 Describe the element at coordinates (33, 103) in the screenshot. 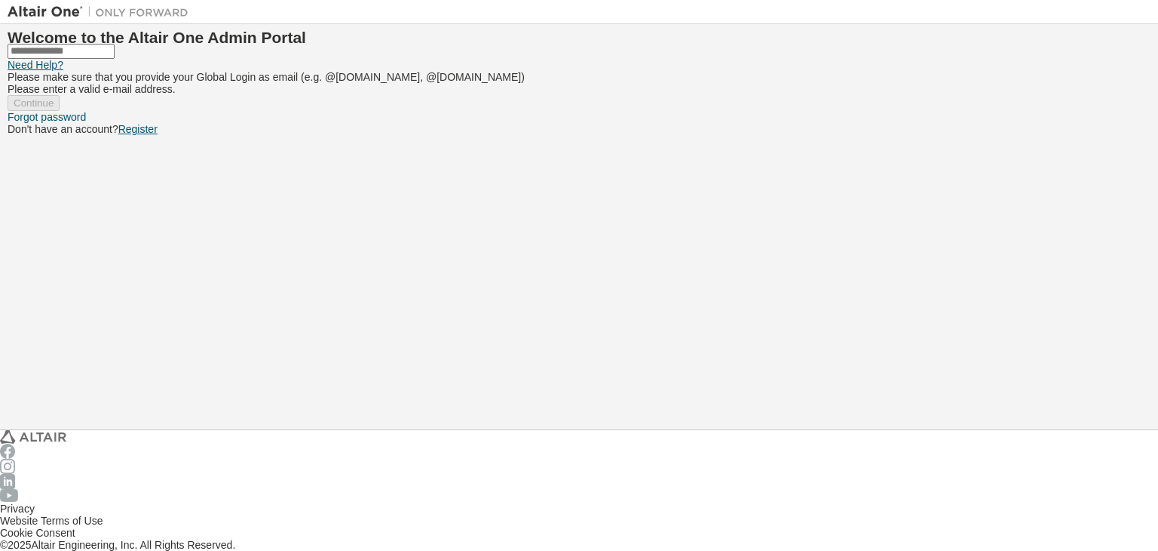

I see `button: Continue` at that location.